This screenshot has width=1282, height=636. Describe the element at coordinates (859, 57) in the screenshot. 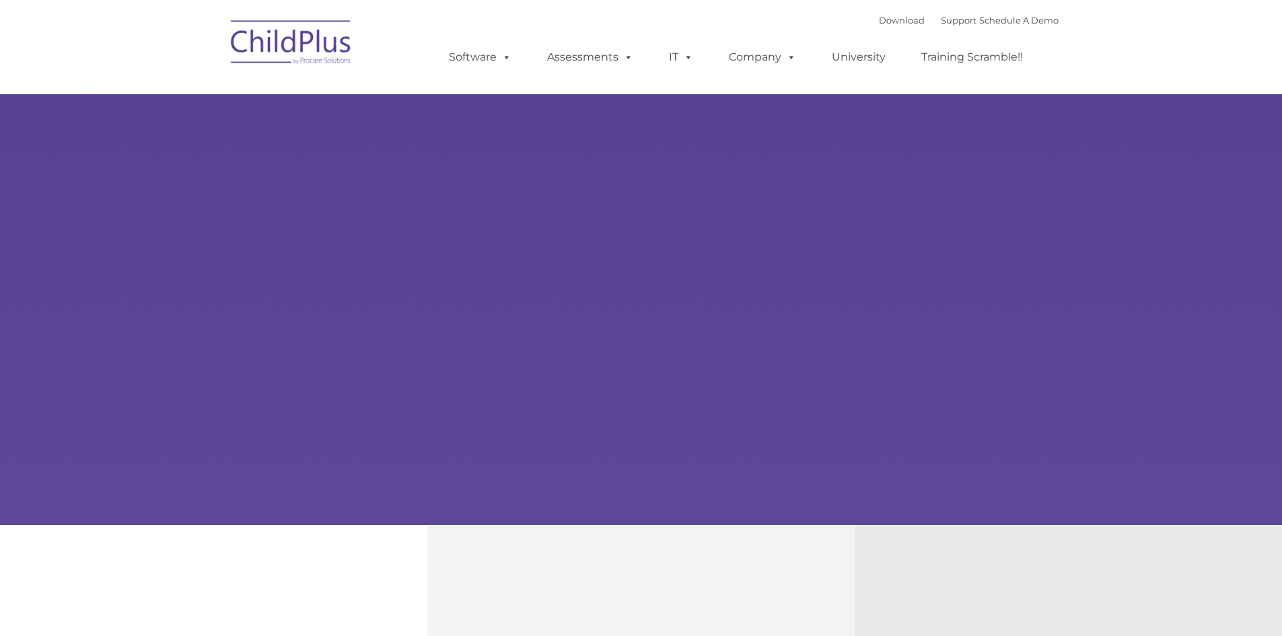

I see `a: University` at that location.